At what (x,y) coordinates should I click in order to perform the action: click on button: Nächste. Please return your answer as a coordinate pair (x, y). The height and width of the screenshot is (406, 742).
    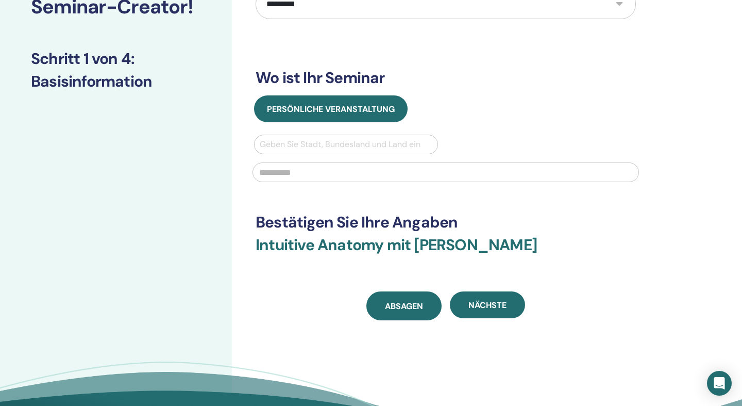
    Looking at the image, I should click on (487, 305).